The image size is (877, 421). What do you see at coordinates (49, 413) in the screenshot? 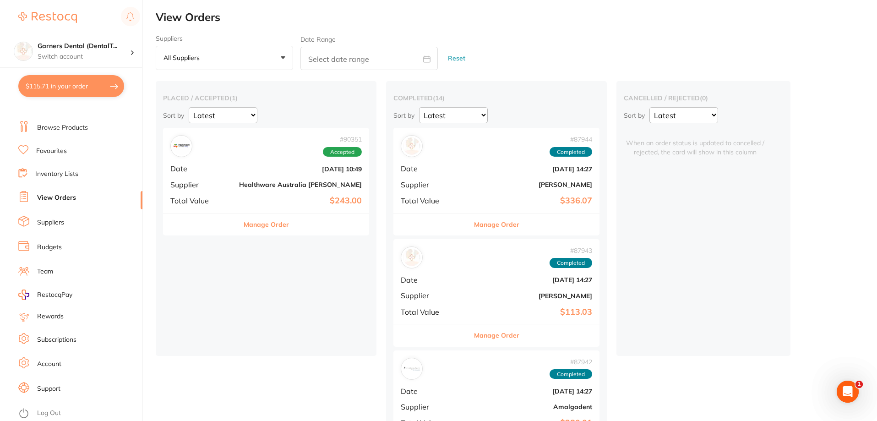
I see `a: Log Out` at bounding box center [49, 413].